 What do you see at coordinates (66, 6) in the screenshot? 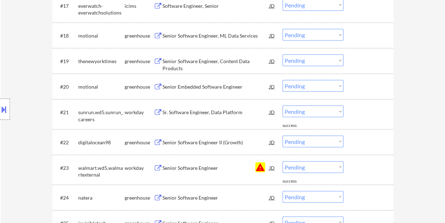
I see `div: #17` at bounding box center [66, 6].